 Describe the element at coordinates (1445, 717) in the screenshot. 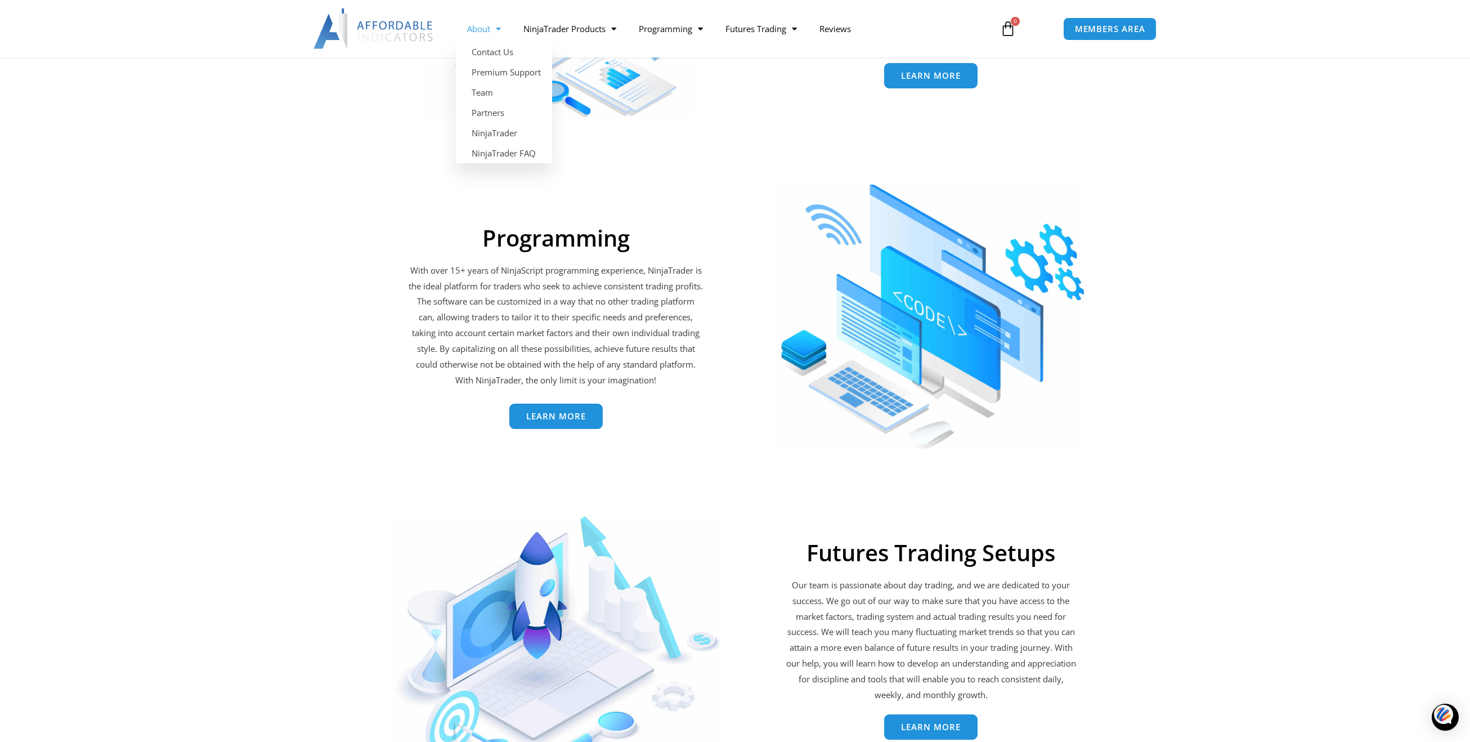

I see `div: Open Intercom Messenger` at that location.